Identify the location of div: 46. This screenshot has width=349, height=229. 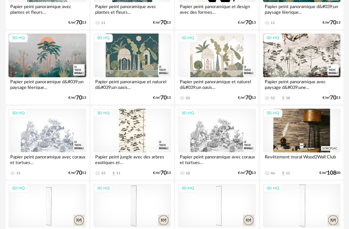
(273, 173).